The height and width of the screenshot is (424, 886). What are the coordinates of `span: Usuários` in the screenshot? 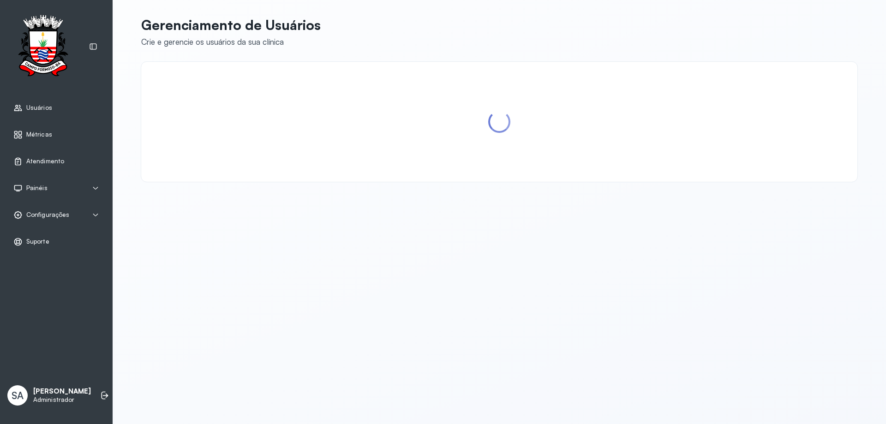 It's located at (39, 107).